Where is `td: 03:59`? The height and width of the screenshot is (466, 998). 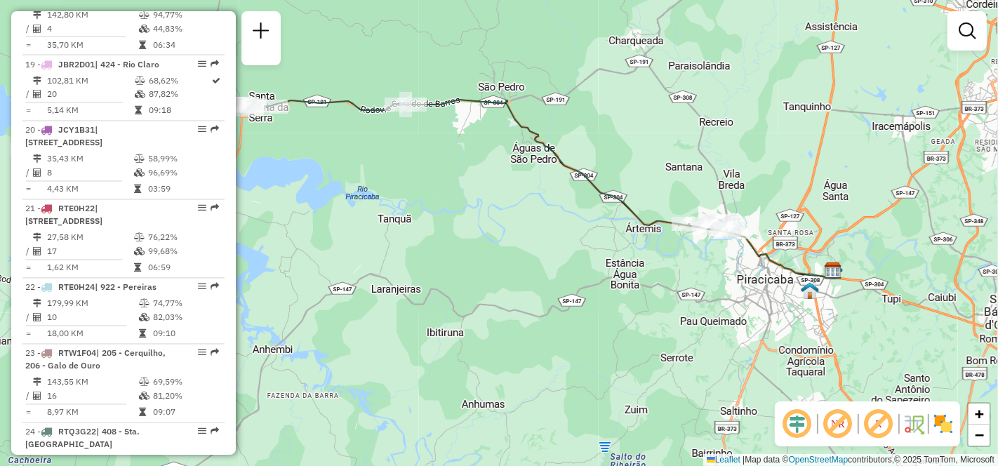
td: 03:59 is located at coordinates (182, 189).